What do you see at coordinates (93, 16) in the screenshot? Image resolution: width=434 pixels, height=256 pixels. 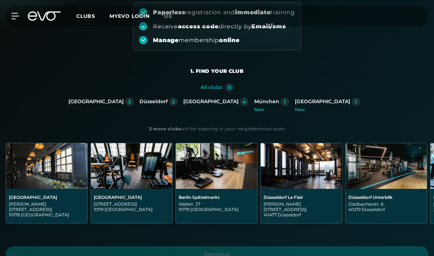 I see `a: Clubs` at bounding box center [93, 16].